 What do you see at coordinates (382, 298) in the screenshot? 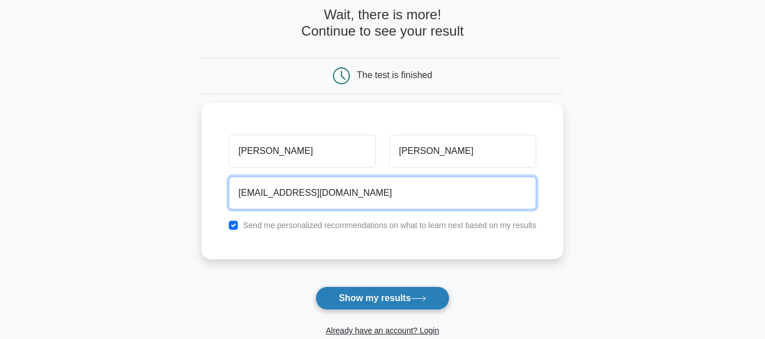
I see `button: Show my results` at bounding box center [382, 298].